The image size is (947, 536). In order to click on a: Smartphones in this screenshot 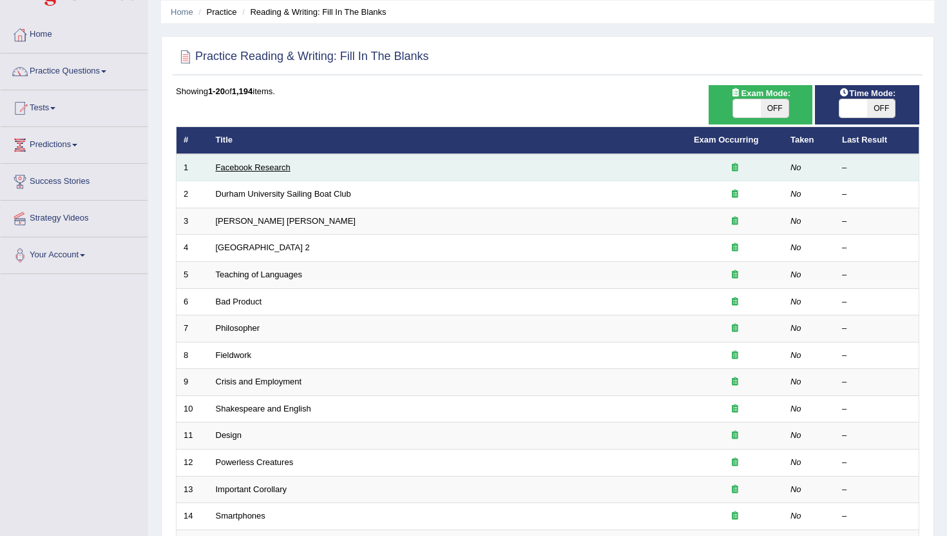, I will do `click(240, 515)`.